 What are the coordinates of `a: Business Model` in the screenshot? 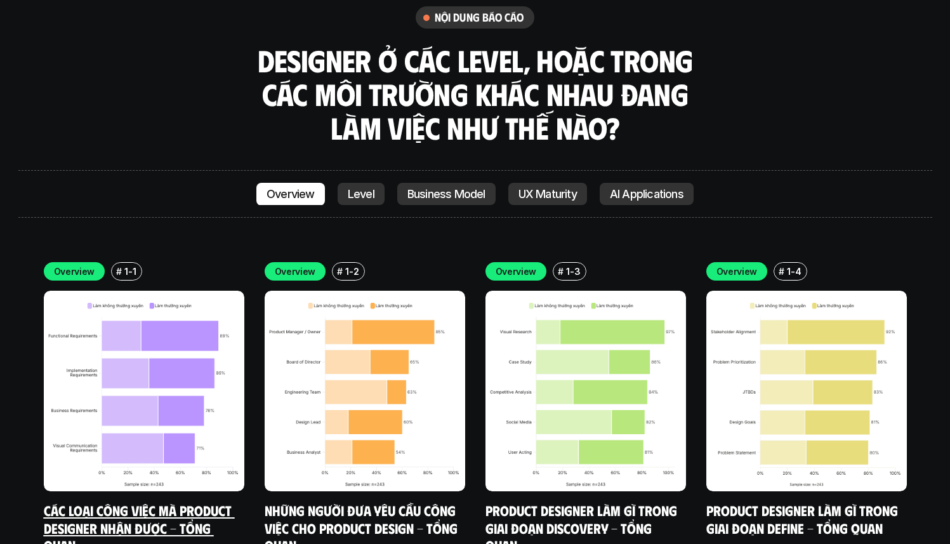 It's located at (446, 194).